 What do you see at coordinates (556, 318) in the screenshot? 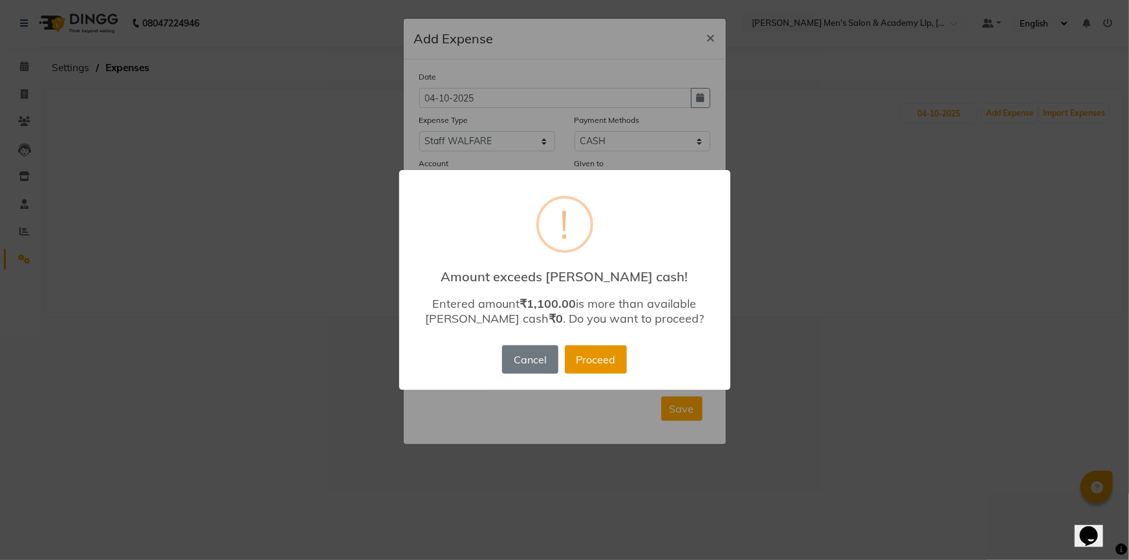
I see `b: ₹0` at bounding box center [556, 318].